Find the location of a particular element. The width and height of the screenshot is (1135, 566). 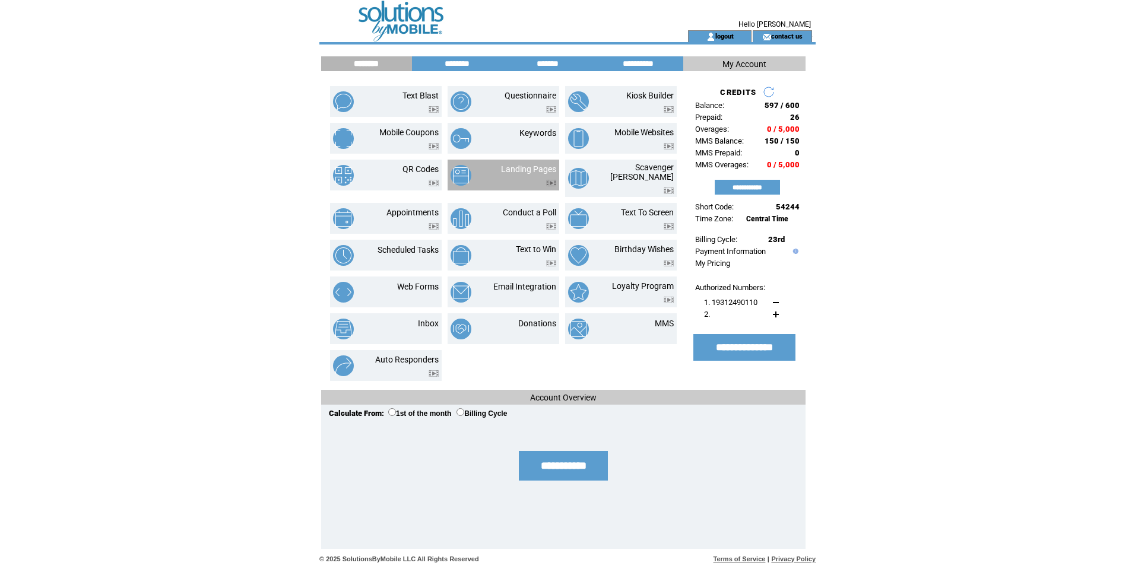

img: loyalty-program.png is located at coordinates (578, 292).